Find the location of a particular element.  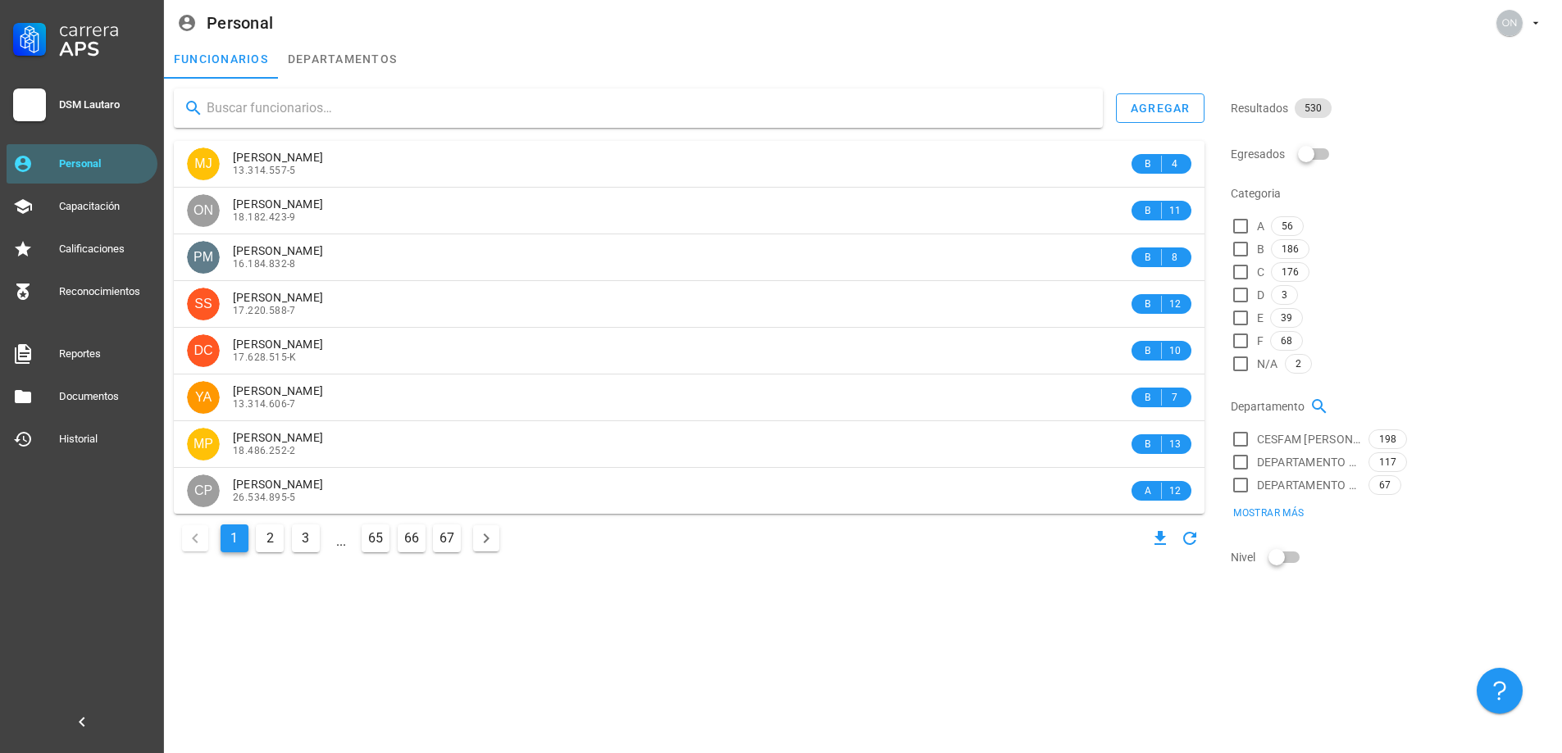

span: DC is located at coordinates (202, 351).